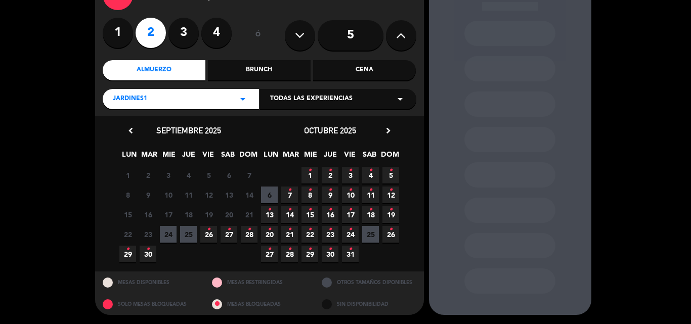 The height and width of the screenshot is (324, 691). What do you see at coordinates (208, 157) in the screenshot?
I see `span: VIE` at bounding box center [208, 157].